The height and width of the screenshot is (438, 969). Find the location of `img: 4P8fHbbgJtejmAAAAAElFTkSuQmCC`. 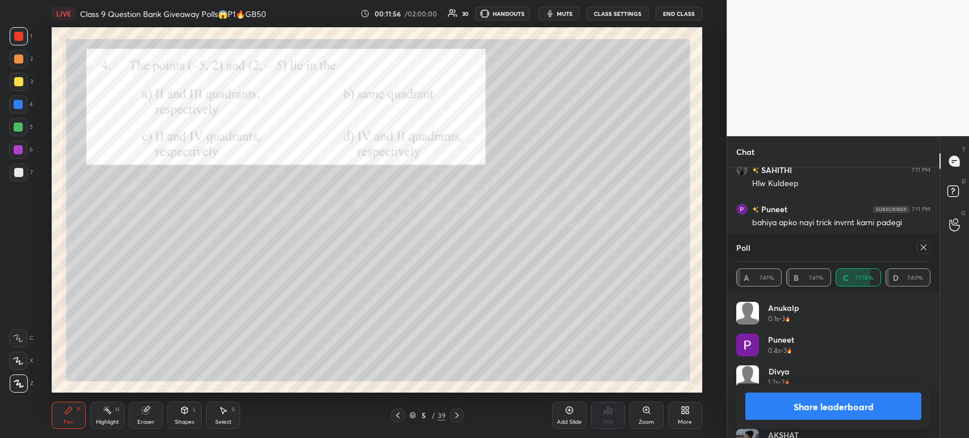

img: 4P8fHbbgJtejmAAAAAElFTkSuQmCC is located at coordinates (891, 209).